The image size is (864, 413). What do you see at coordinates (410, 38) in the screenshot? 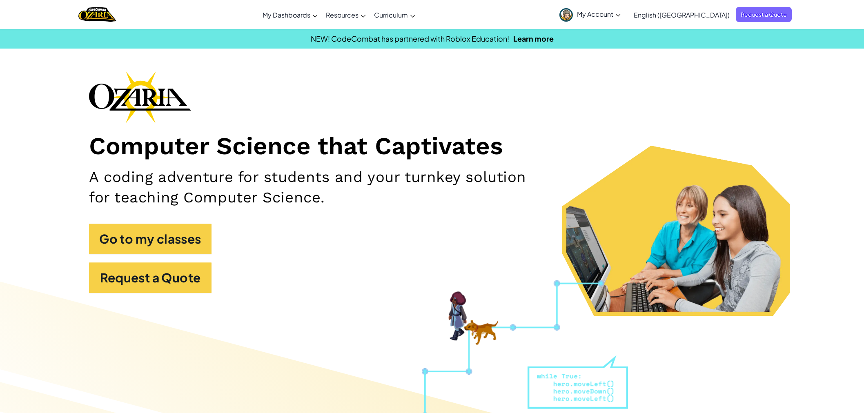
I see `span: NEW! CodeCombat has partnered with Roblox Education!` at bounding box center [410, 38].